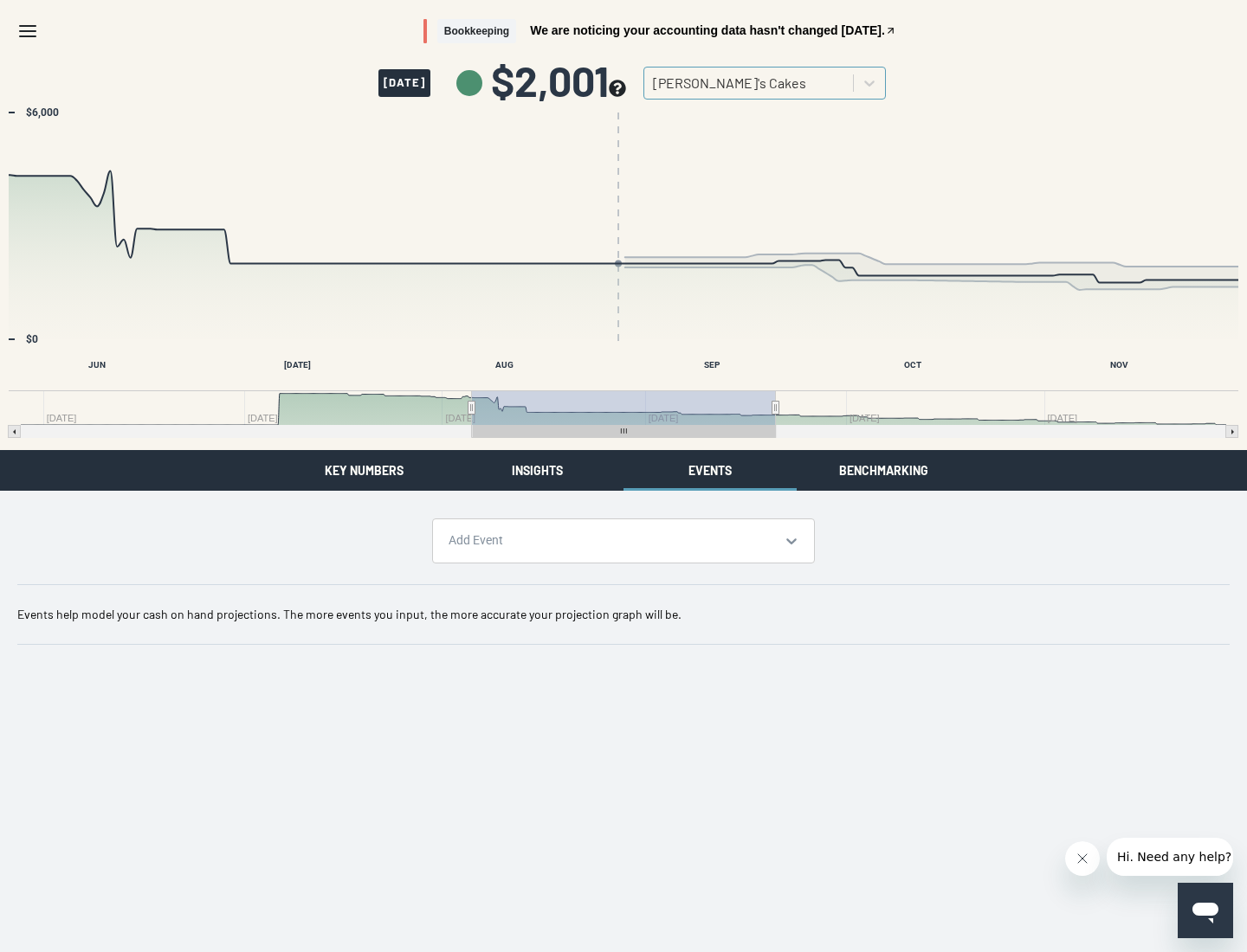 The image size is (1247, 952). What do you see at coordinates (558, 80) in the screenshot?
I see `span: $2,001` at bounding box center [558, 80].